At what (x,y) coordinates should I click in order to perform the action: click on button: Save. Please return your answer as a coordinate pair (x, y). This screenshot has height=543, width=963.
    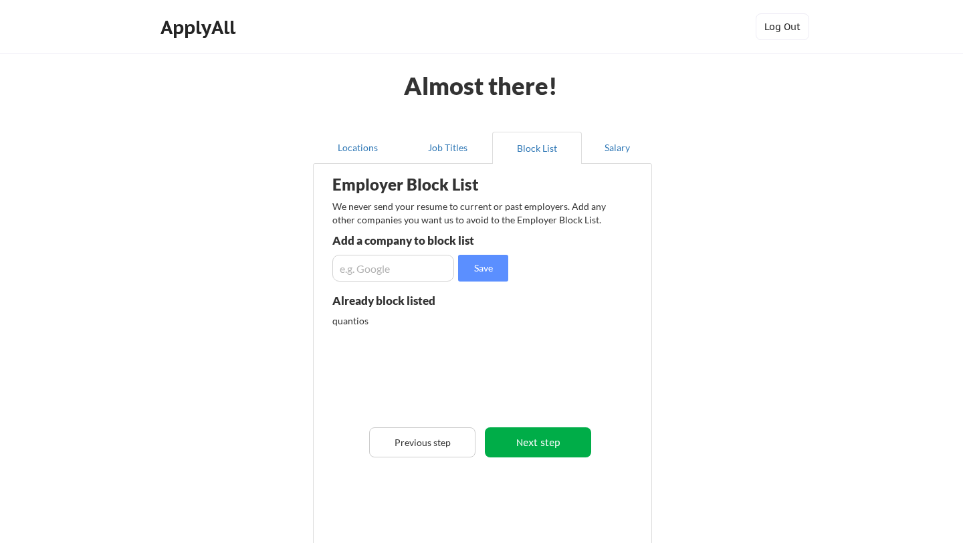
    Looking at the image, I should click on (483, 268).